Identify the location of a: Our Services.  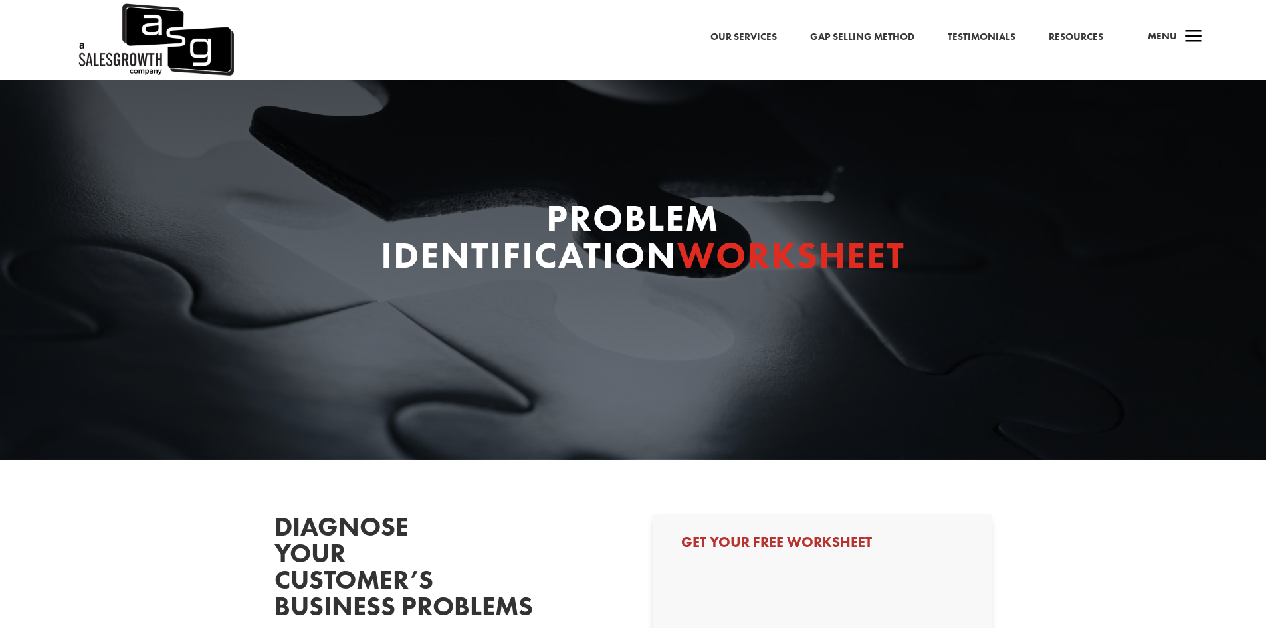
(743, 37).